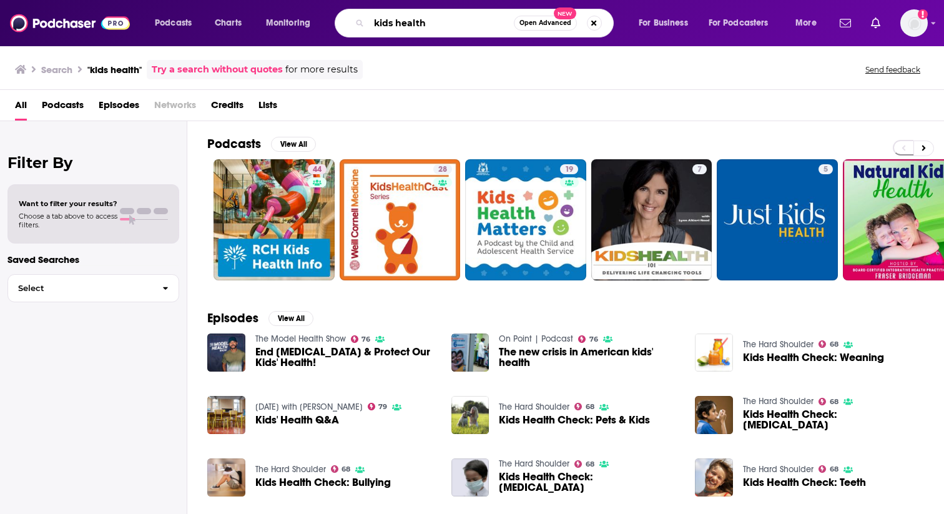 The image size is (944, 514). I want to click on a: 44, so click(274, 220).